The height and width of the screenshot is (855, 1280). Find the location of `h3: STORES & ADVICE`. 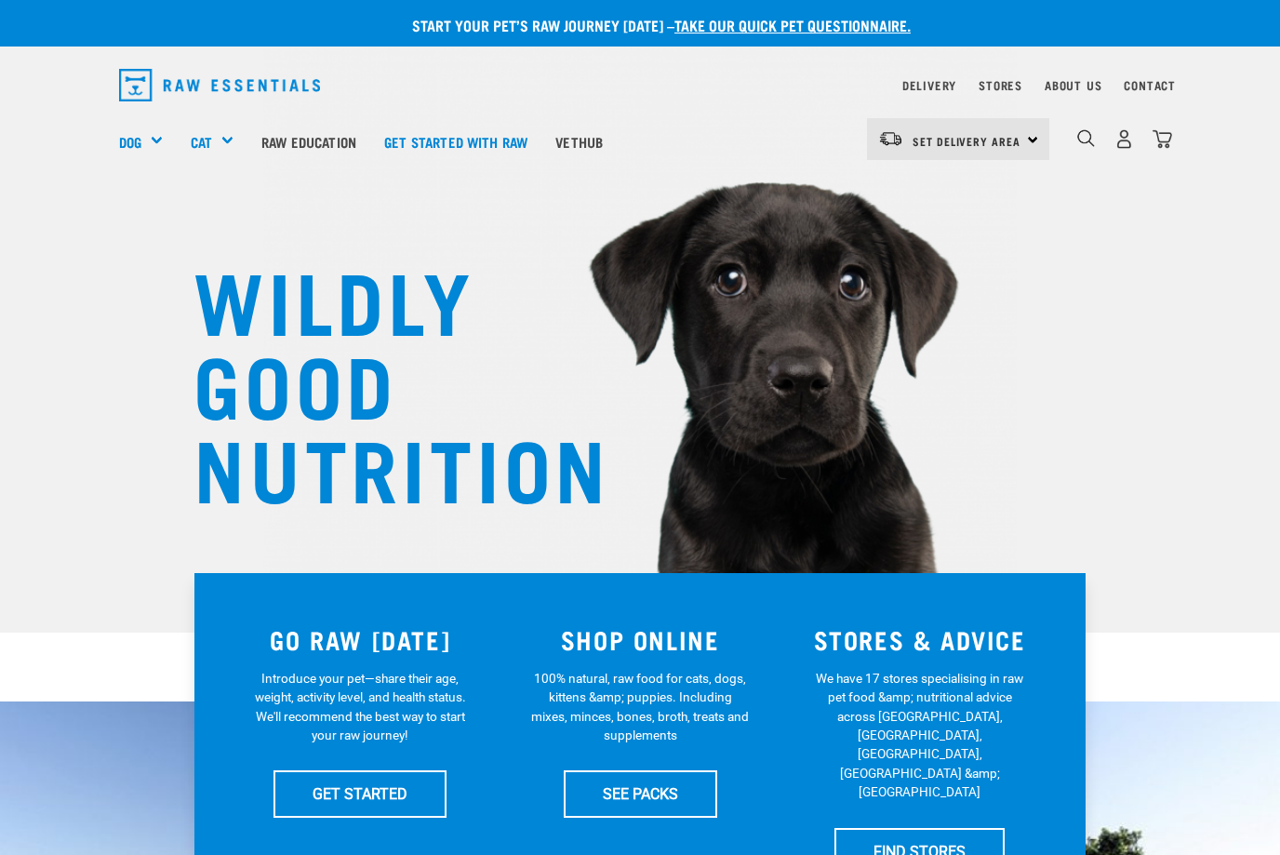

h3: STORES & ADVICE is located at coordinates (919, 639).